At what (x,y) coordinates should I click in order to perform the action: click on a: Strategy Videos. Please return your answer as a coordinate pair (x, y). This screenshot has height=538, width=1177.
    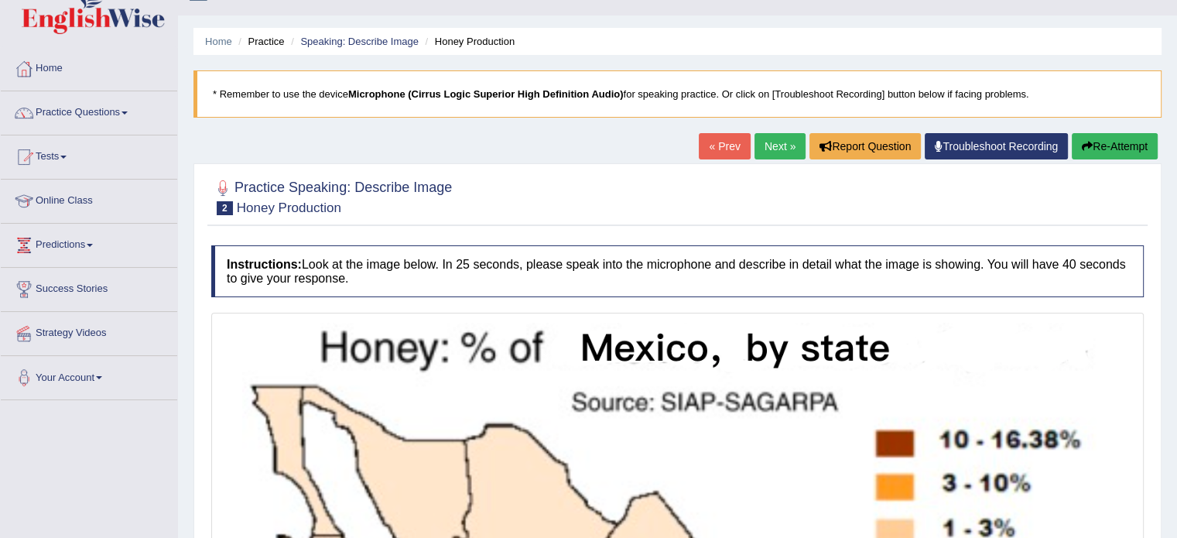
    Looking at the image, I should click on (89, 331).